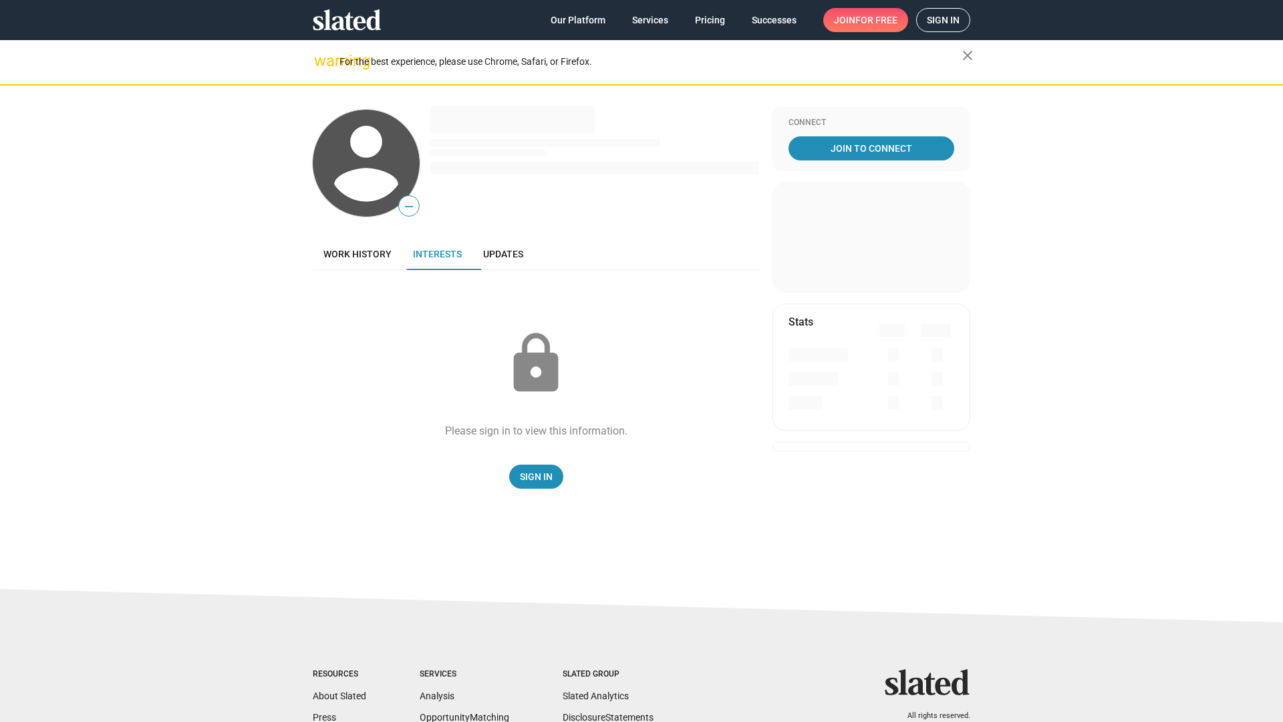 The height and width of the screenshot is (722, 1283). Describe the element at coordinates (651, 61) in the screenshot. I see `div: For the best experience, please use Chrome, Safari, or Firefox.` at that location.